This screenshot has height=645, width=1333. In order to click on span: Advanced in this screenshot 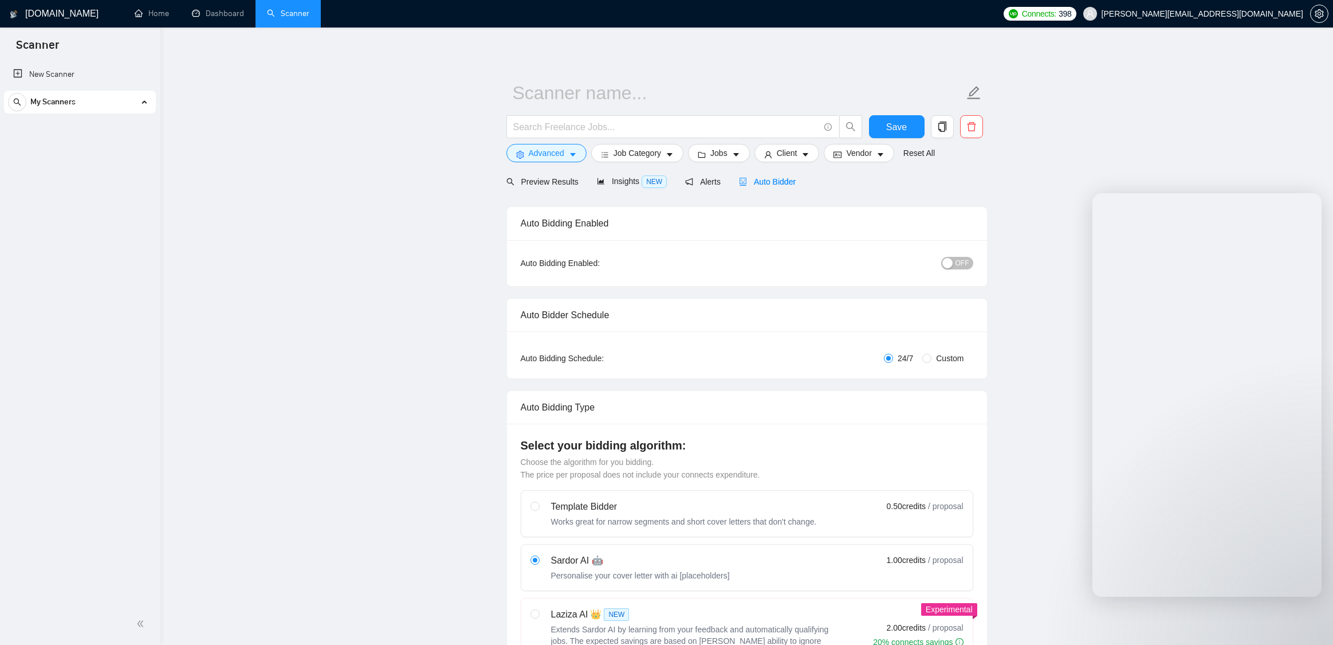, I will do `click(547, 153)`.